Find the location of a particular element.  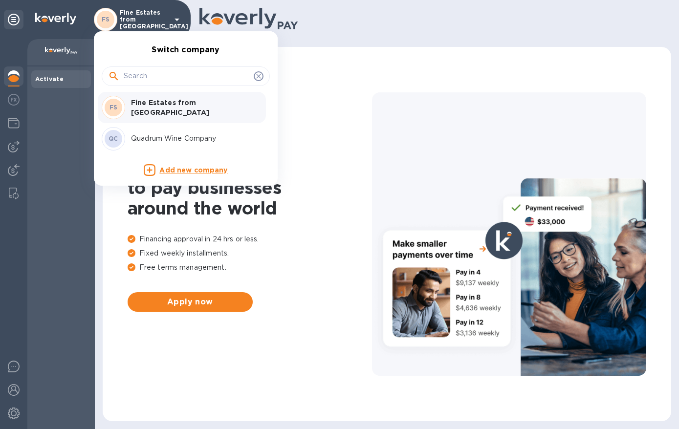

b: QC is located at coordinates (113, 138).